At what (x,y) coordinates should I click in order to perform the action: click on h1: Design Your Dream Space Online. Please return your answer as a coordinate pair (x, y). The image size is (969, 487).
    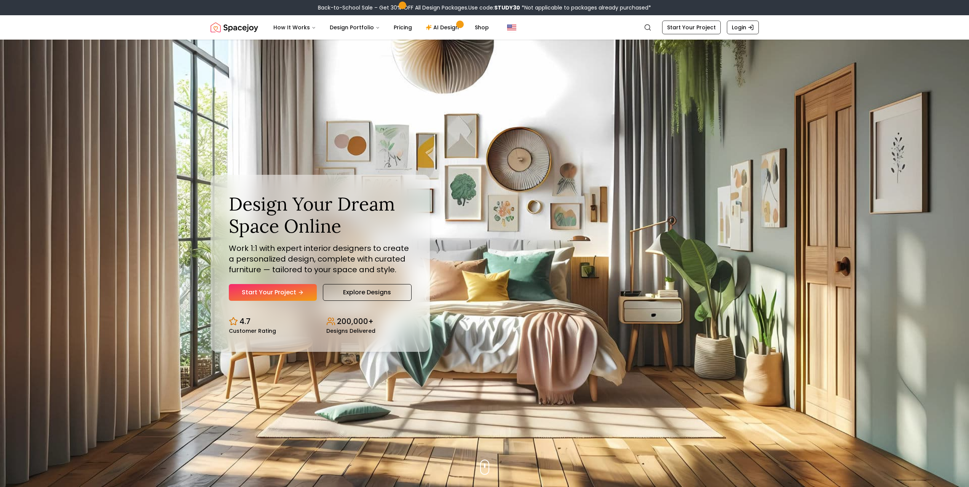
    Looking at the image, I should click on (320, 215).